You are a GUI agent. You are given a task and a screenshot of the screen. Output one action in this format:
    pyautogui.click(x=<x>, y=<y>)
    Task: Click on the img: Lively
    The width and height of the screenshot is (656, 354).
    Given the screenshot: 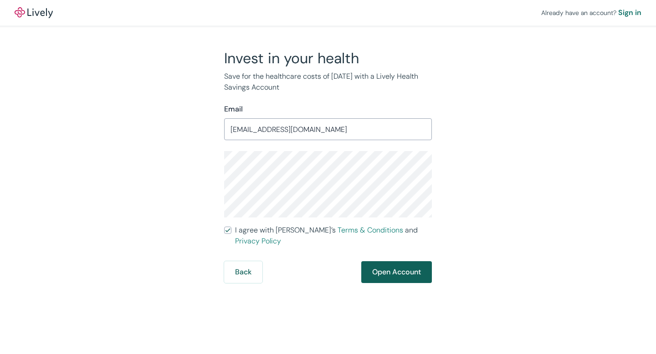 What is the action you would take?
    pyautogui.click(x=34, y=13)
    